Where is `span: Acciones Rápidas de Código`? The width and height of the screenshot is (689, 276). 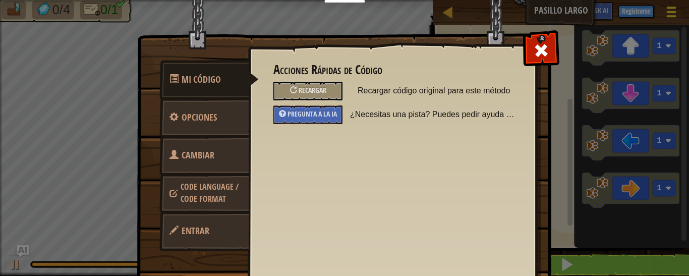 span: Acciones Rápidas de Código is located at coordinates (201, 79).